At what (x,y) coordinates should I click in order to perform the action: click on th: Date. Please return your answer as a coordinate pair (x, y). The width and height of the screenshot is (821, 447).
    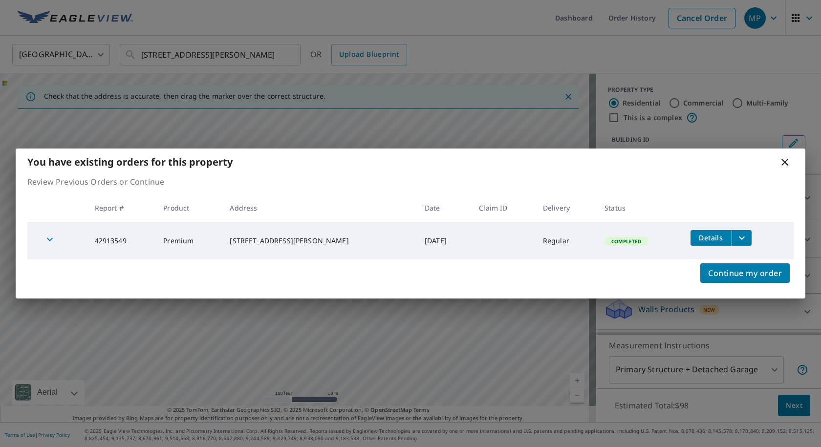
    Looking at the image, I should click on (444, 208).